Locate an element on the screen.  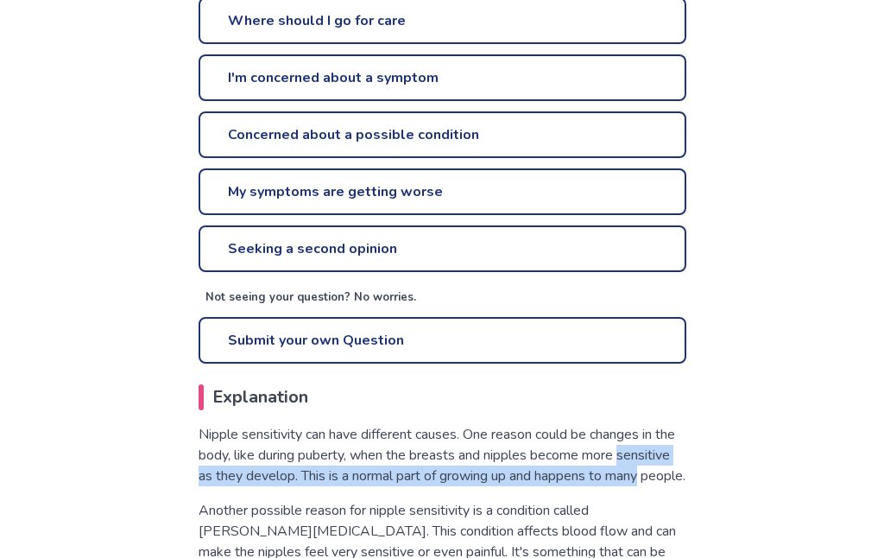
a: Seeking a second opinion is located at coordinates (442, 249).